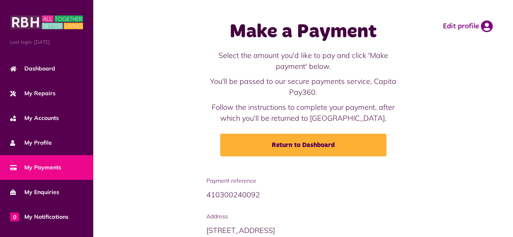 This screenshot has height=237, width=513. What do you see at coordinates (47, 22) in the screenshot?
I see `img: MyRBH` at bounding box center [47, 22].